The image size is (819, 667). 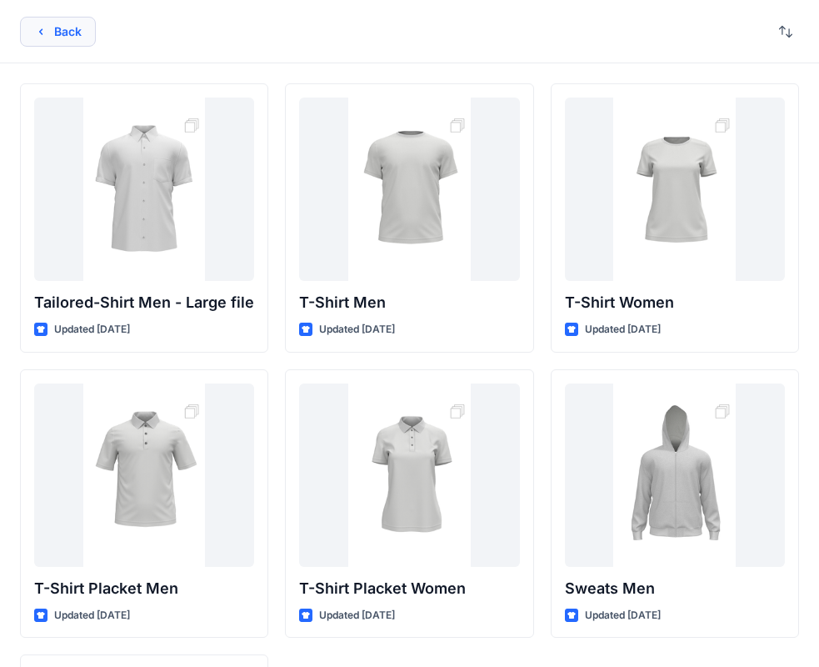 I want to click on a: Tailored-Shirt Men - Large file, so click(x=144, y=189).